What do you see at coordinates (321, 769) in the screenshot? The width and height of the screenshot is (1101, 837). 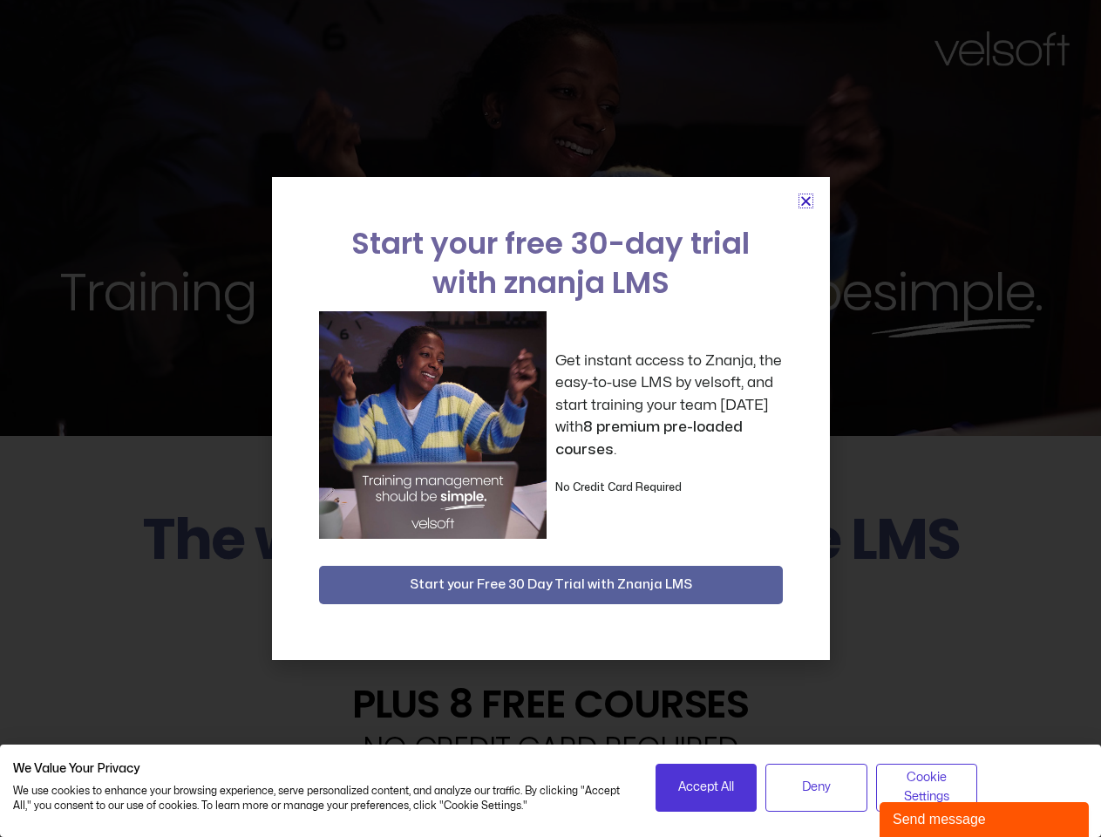 I see `h2: We Value Your Privacy` at bounding box center [321, 769].